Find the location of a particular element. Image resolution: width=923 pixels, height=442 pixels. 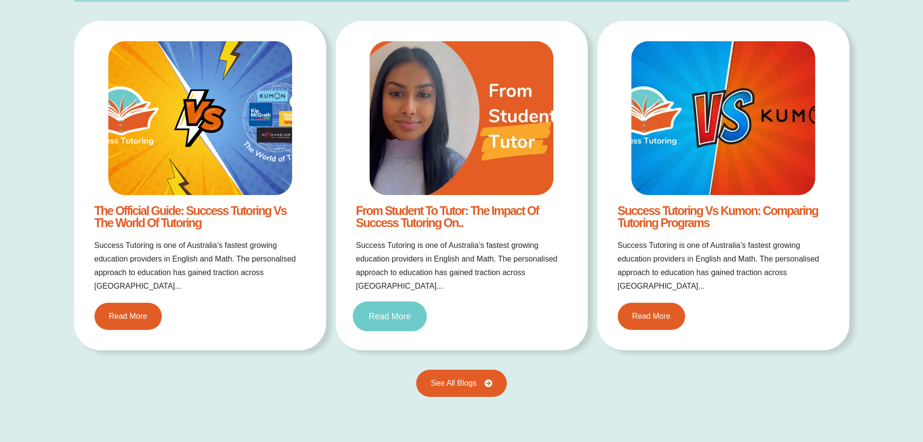

span: See All Blogs is located at coordinates (454, 383).